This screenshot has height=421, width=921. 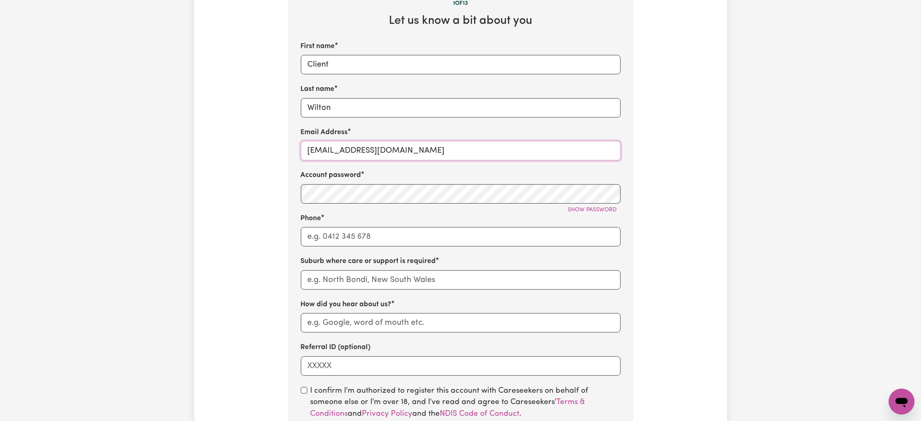 What do you see at coordinates (461, 21) in the screenshot?
I see `h2: Let us know a bit about you` at bounding box center [461, 21].